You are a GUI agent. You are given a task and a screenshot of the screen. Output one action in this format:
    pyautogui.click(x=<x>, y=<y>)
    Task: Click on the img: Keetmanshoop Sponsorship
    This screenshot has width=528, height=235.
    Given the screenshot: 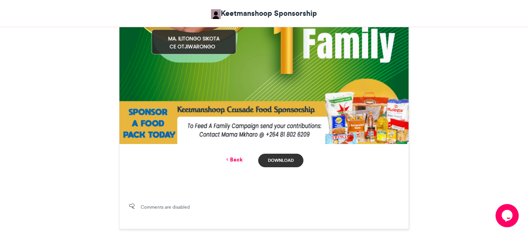 What is the action you would take?
    pyautogui.click(x=216, y=14)
    